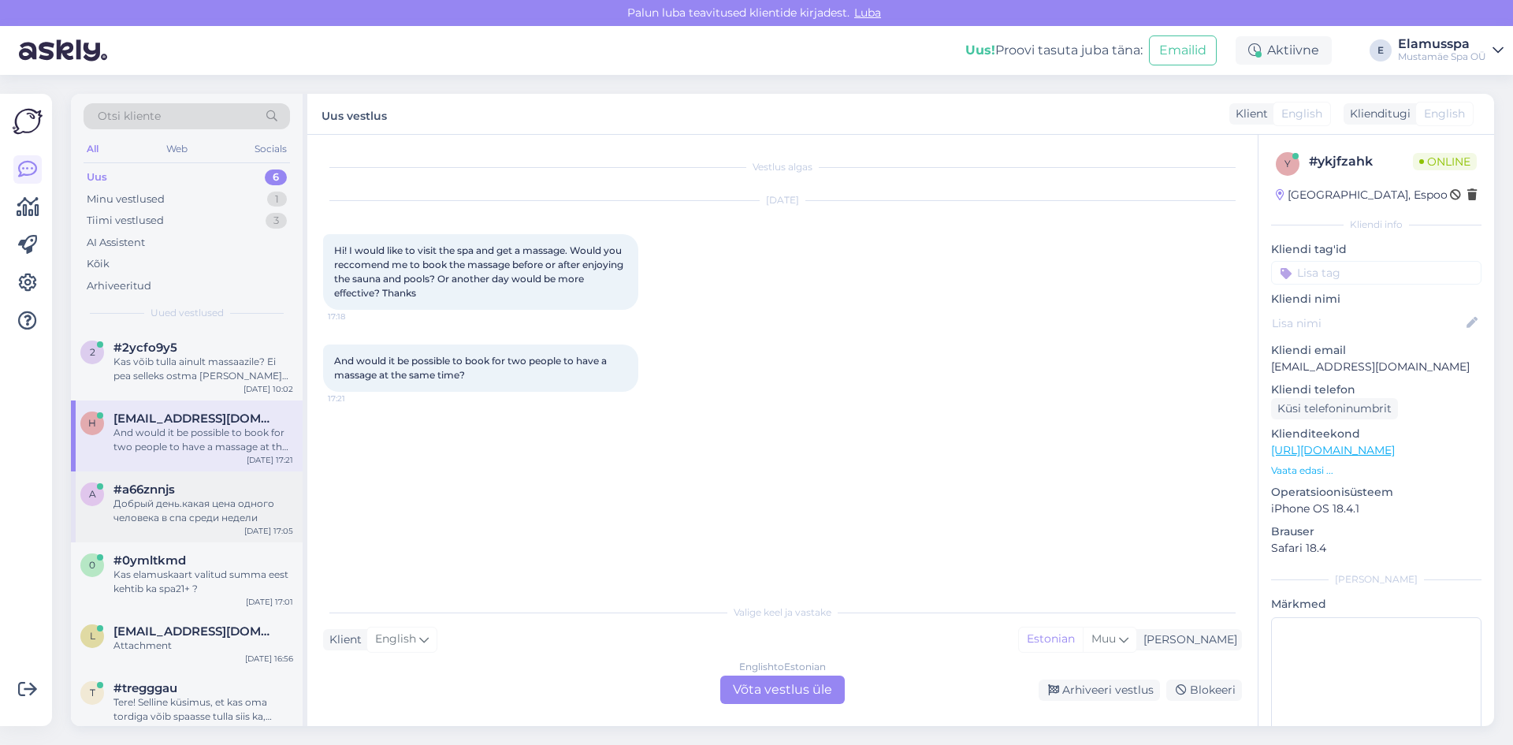 The height and width of the screenshot is (745, 1513). Describe the element at coordinates (1376, 299) in the screenshot. I see `p: Kliendi nimi` at that location.